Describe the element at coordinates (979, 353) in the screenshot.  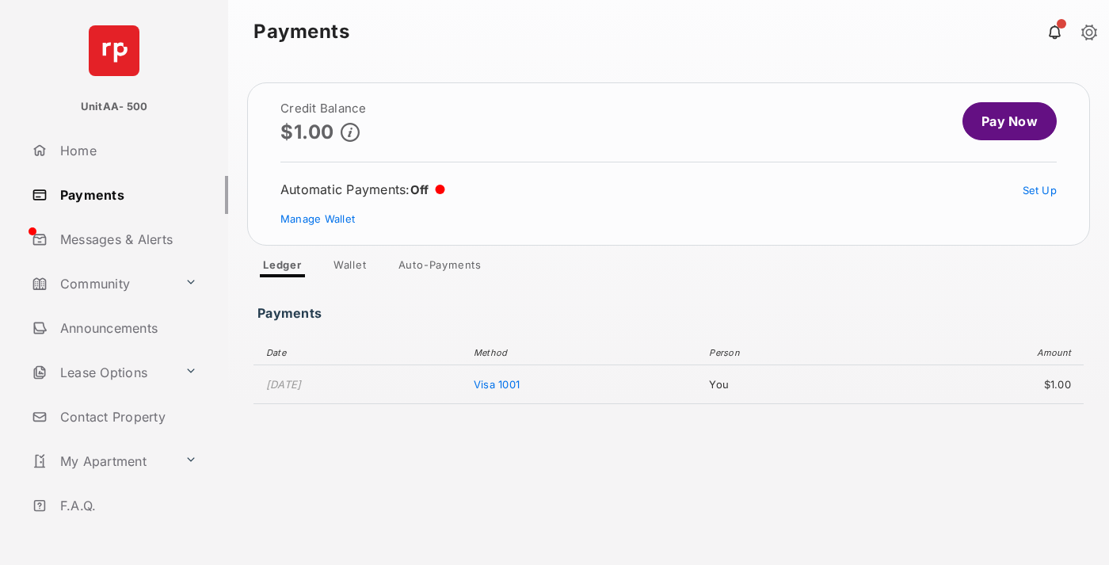
I see `th: Amount` at that location.